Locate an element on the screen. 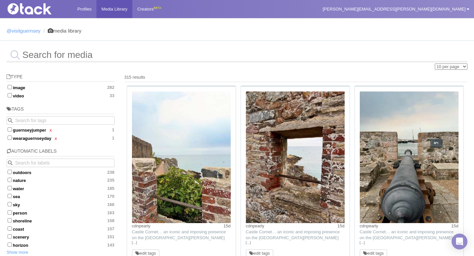 The width and height of the screenshot is (474, 256). h5: Automatic Labels is located at coordinates (61, 152).